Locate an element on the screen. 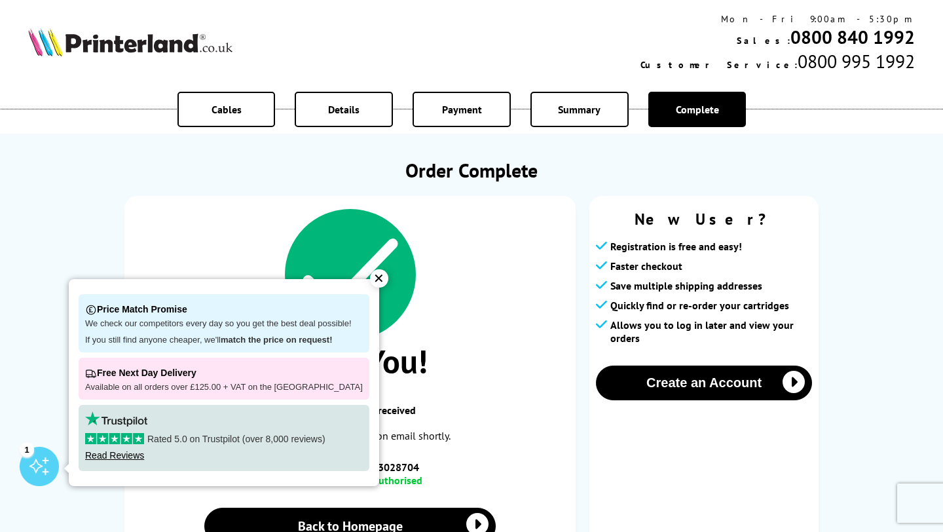 This screenshot has width=943, height=532. strong: match the price on request! is located at coordinates (276, 339).